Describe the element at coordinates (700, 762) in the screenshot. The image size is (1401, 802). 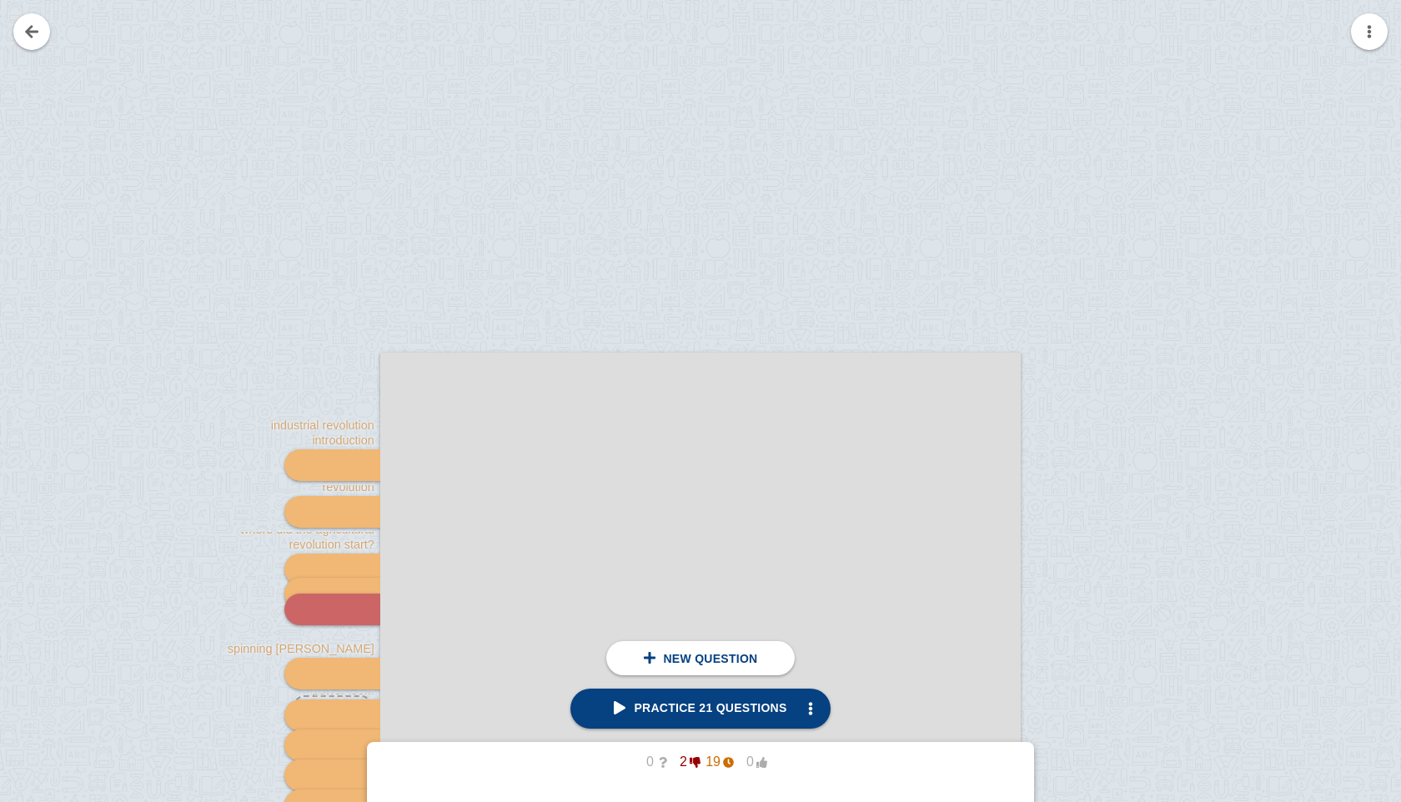
I see `button: 02190` at that location.